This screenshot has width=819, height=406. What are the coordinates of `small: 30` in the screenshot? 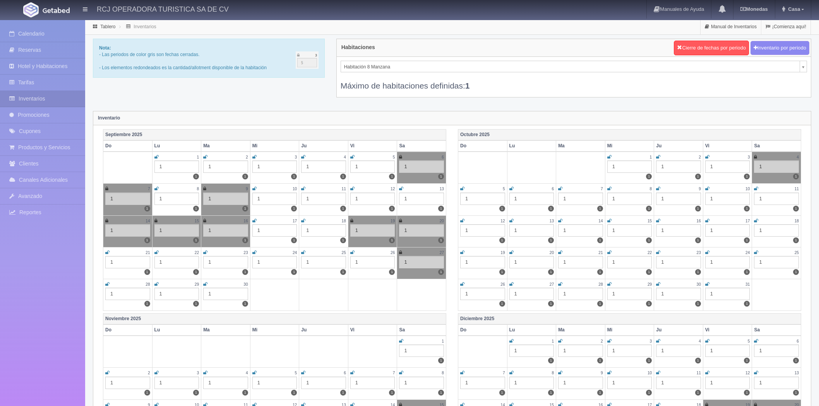 It's located at (698, 284).